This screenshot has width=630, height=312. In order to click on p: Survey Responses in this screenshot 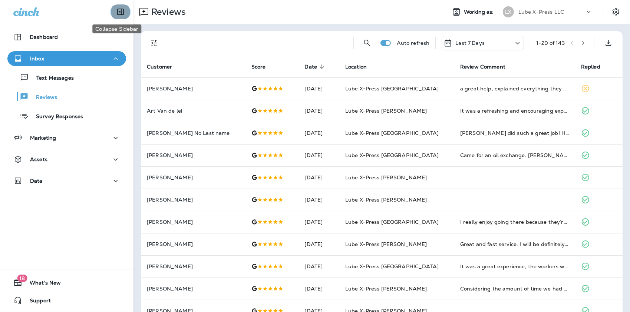, I will do `click(56, 117)`.